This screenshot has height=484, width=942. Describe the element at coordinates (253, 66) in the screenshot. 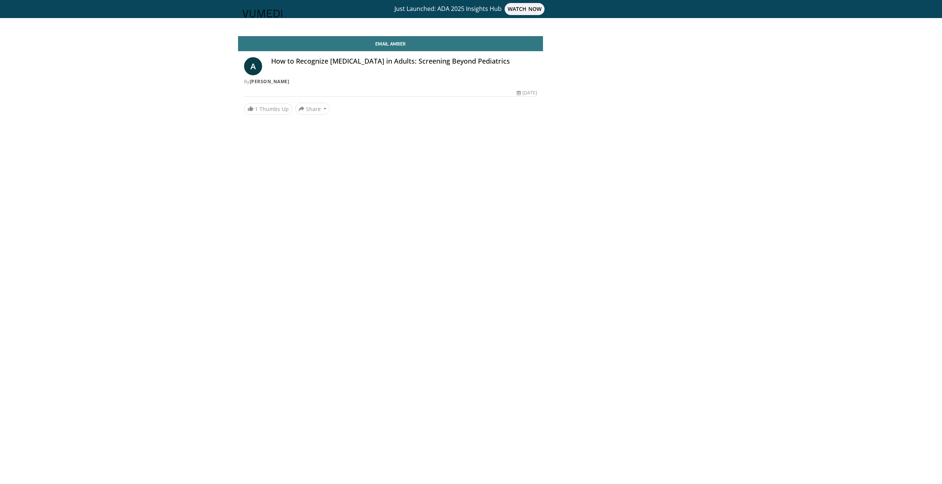

I see `span: A` at that location.